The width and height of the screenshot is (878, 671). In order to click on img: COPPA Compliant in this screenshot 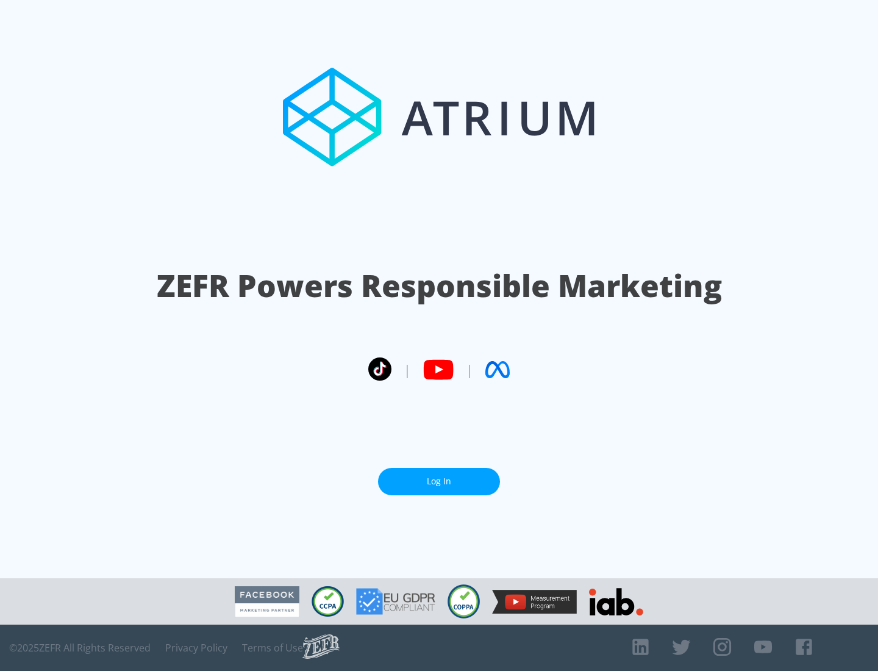, I will do `click(463, 601)`.